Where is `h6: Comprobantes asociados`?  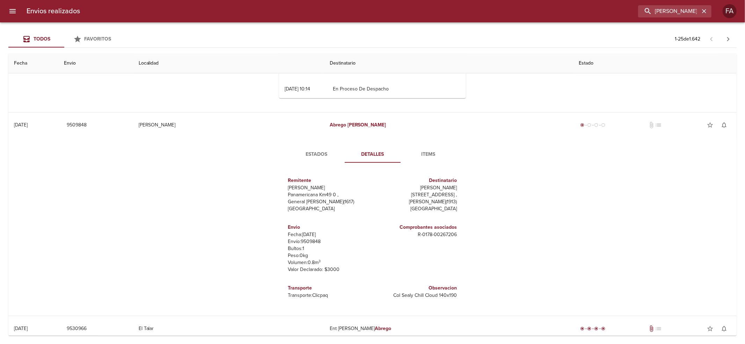 h6: Comprobantes asociados is located at coordinates (417, 227).